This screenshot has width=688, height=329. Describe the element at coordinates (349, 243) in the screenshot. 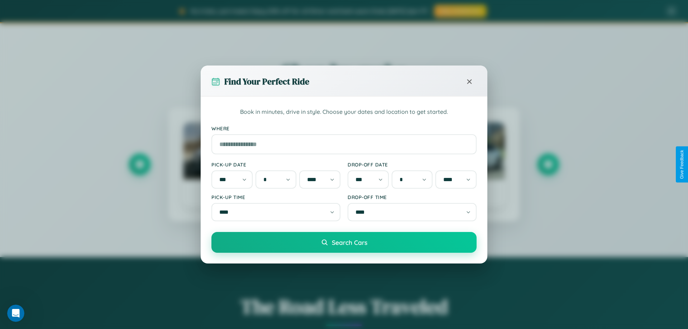

I see `span: Search Cars` at that location.